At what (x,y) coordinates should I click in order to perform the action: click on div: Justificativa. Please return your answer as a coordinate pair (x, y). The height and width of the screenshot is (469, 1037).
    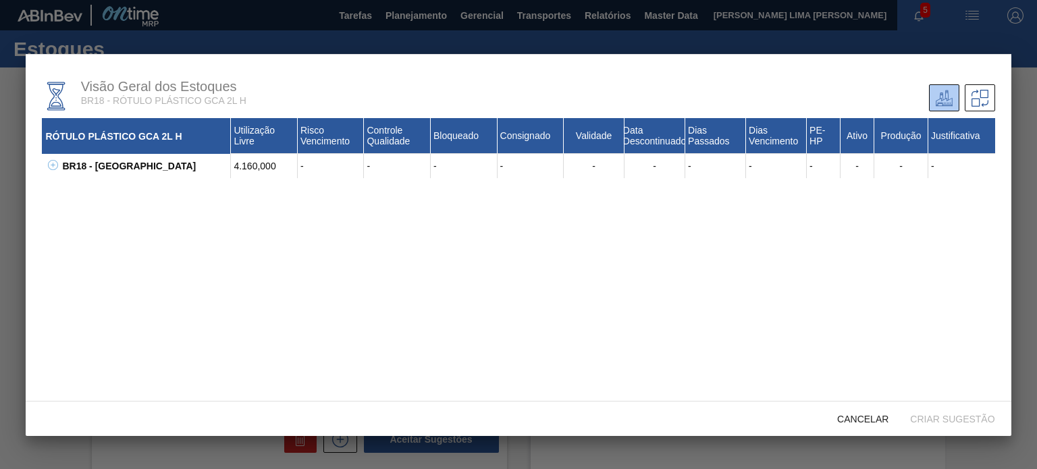
    Looking at the image, I should click on (962, 136).